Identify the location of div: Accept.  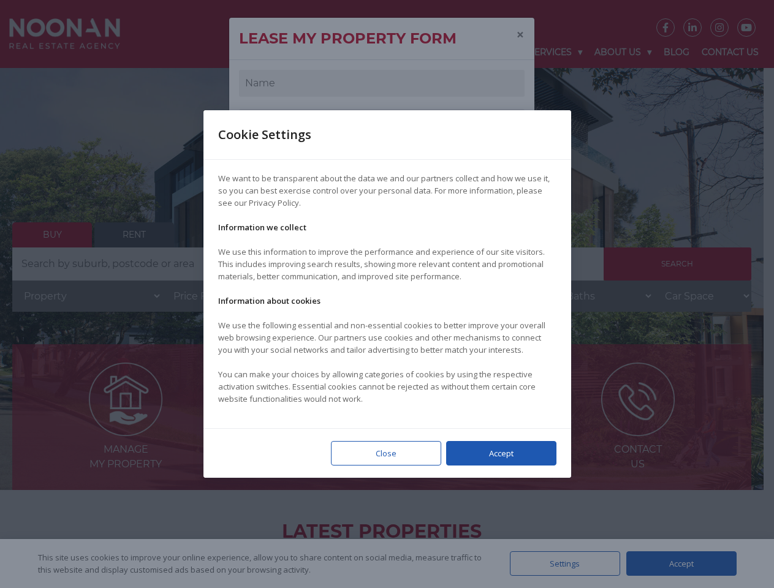
(501, 454).